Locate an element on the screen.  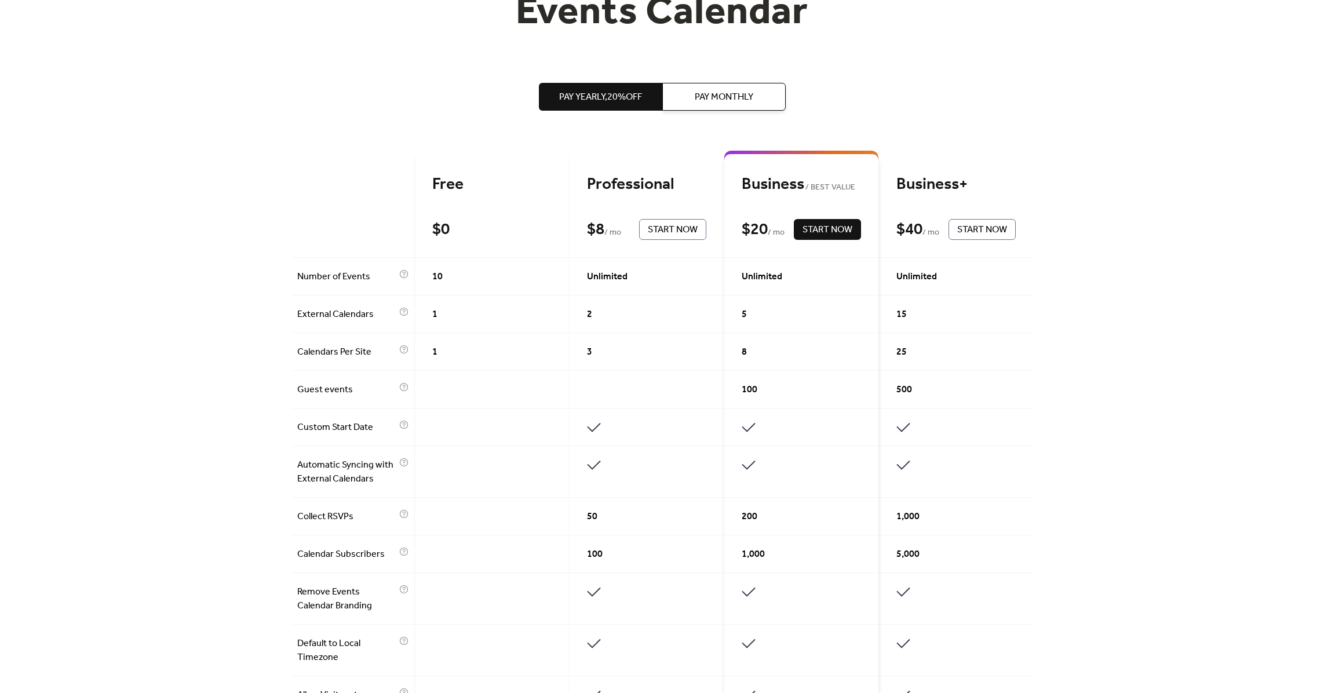
div: $ 8 is located at coordinates (596, 229).